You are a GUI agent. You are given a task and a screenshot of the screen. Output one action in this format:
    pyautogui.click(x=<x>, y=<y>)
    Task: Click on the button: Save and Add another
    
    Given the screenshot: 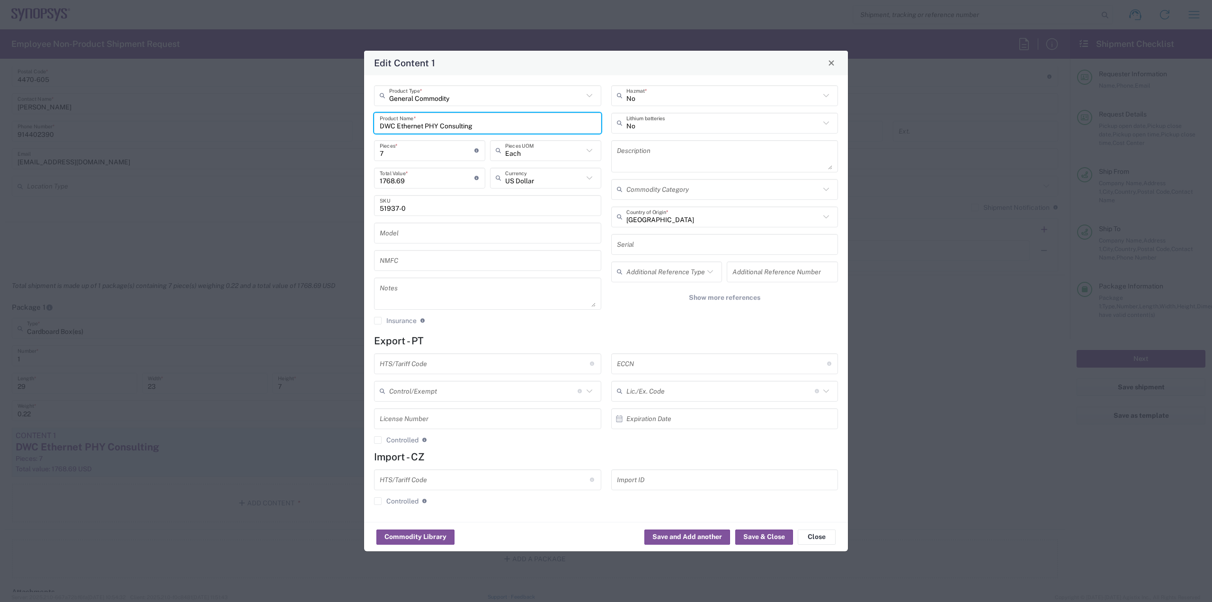 What is the action you would take?
    pyautogui.click(x=687, y=537)
    